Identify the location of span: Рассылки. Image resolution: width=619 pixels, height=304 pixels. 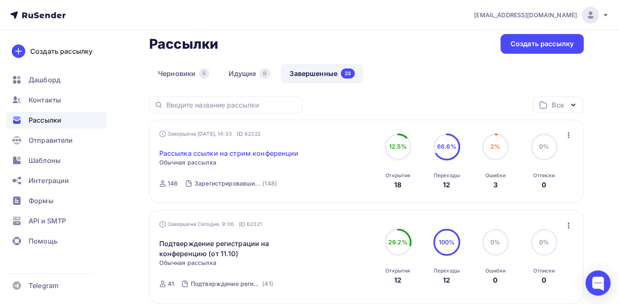
(45, 120).